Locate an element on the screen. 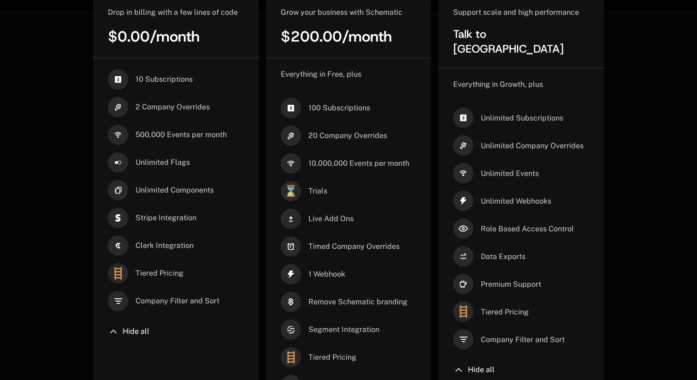 The height and width of the screenshot is (380, 697). span: 20 Company Overrides is located at coordinates (348, 136).